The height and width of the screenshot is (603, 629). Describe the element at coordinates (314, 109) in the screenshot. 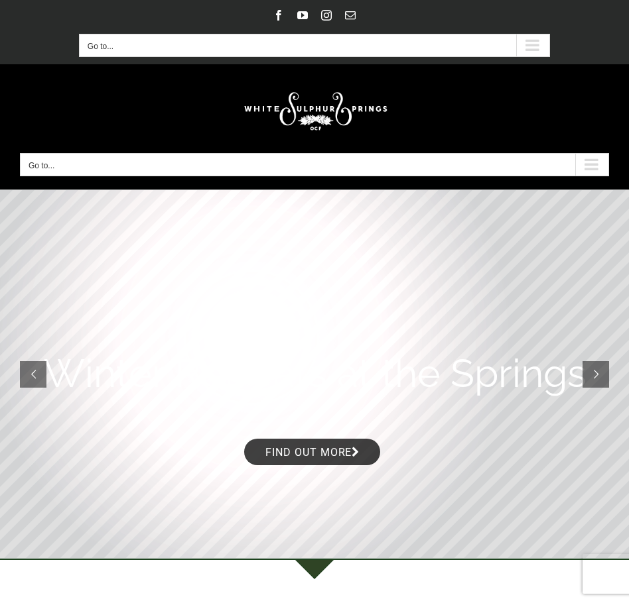

I see `img: White Sulphur Springs Logo` at that location.